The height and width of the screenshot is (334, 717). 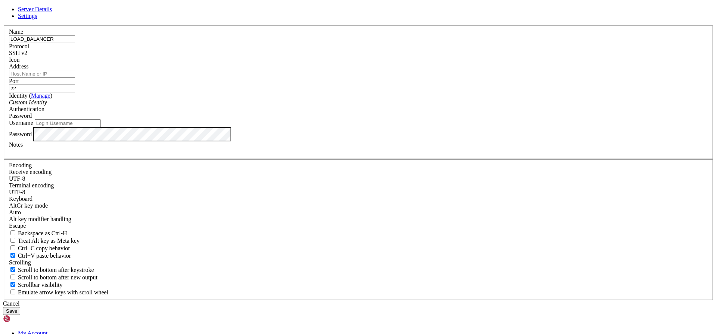 I want to click on label: Protocol, so click(x=19, y=46).